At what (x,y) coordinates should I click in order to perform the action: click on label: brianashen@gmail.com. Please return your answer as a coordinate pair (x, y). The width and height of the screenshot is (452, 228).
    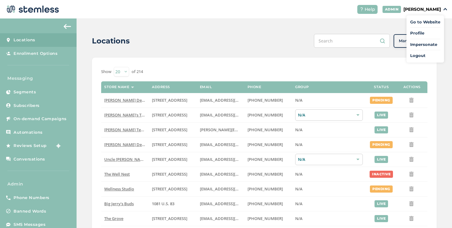
    Looking at the image, I should click on (220, 115).